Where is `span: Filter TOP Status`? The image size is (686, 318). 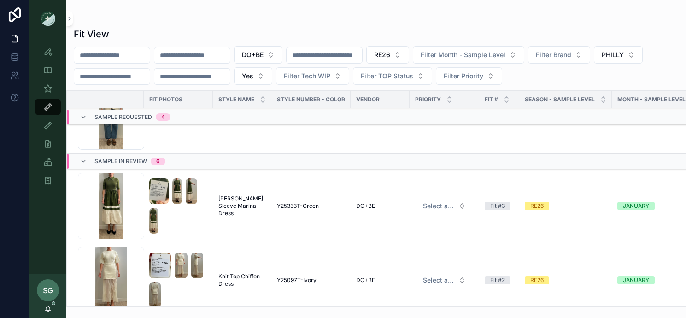
span: Filter TOP Status is located at coordinates (387, 76).